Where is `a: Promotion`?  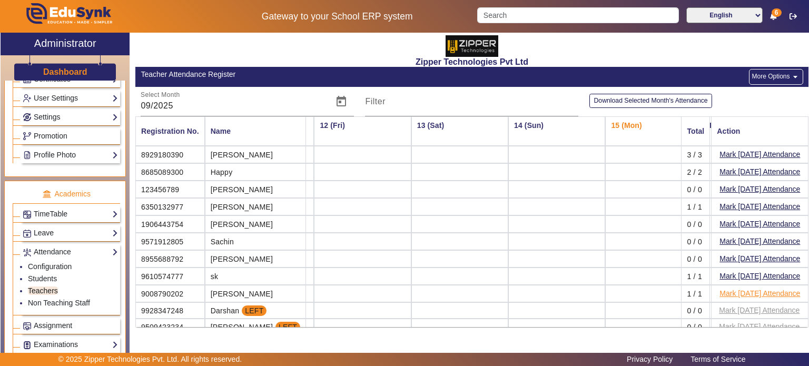
a: Promotion is located at coordinates (70, 136).